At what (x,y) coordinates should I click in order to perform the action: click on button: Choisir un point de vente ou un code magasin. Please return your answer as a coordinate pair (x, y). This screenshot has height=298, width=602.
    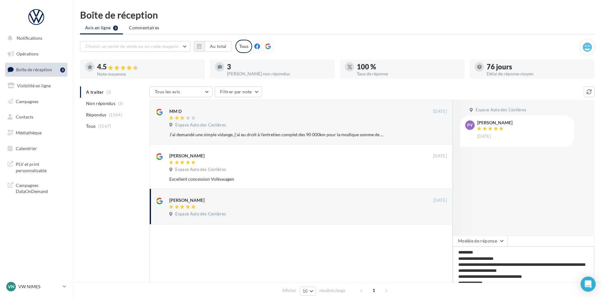
    Looking at the image, I should click on (135, 46).